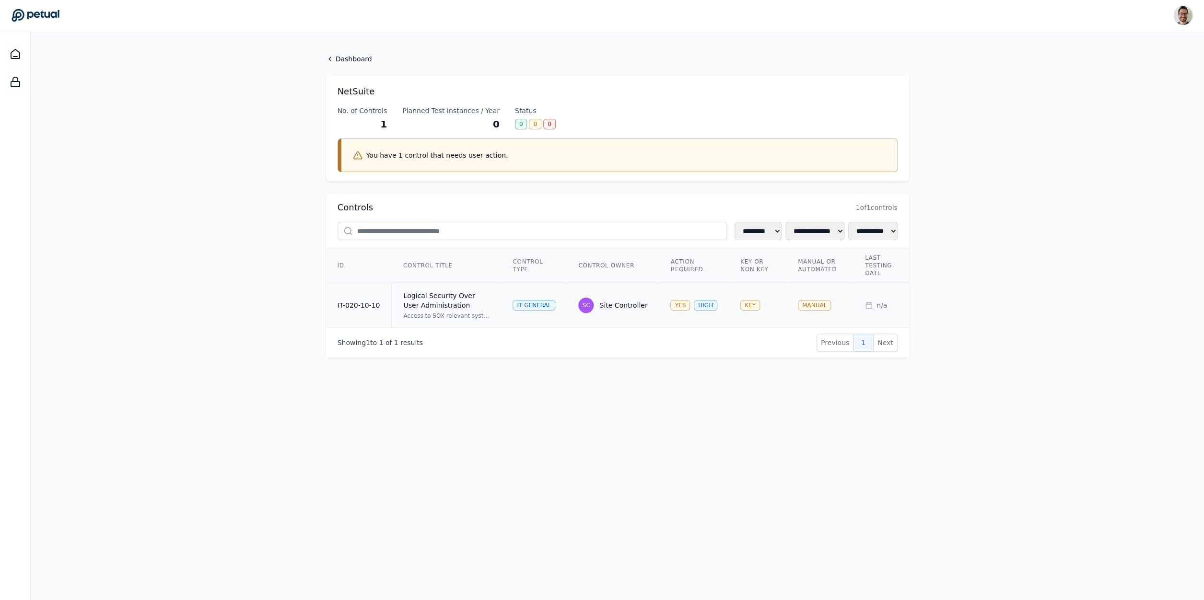  What do you see at coordinates (446, 316) in the screenshot?
I see `div: Access to SOX relevant systems/applications/databases are requested by the user(s), approved by a...` at bounding box center [446, 316].